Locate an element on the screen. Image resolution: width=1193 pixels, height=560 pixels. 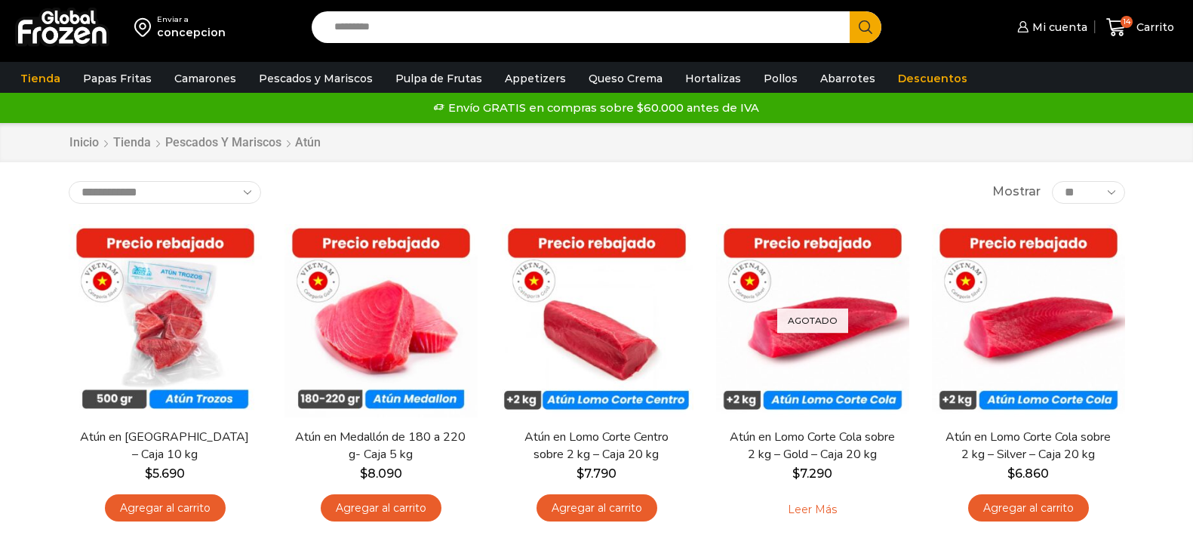
bdi: 8.090 is located at coordinates (381, 473).